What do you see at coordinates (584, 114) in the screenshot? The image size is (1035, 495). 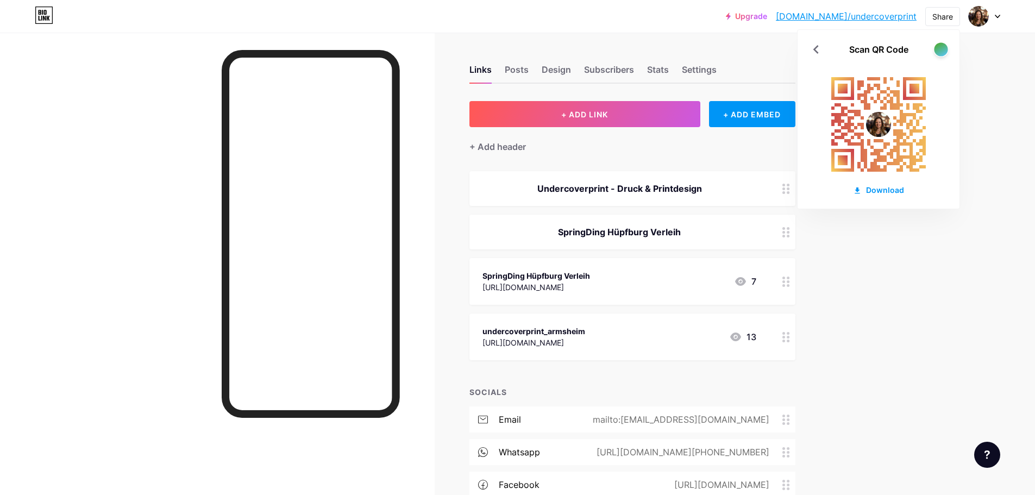 I see `span: + ADD LINK` at bounding box center [584, 114].